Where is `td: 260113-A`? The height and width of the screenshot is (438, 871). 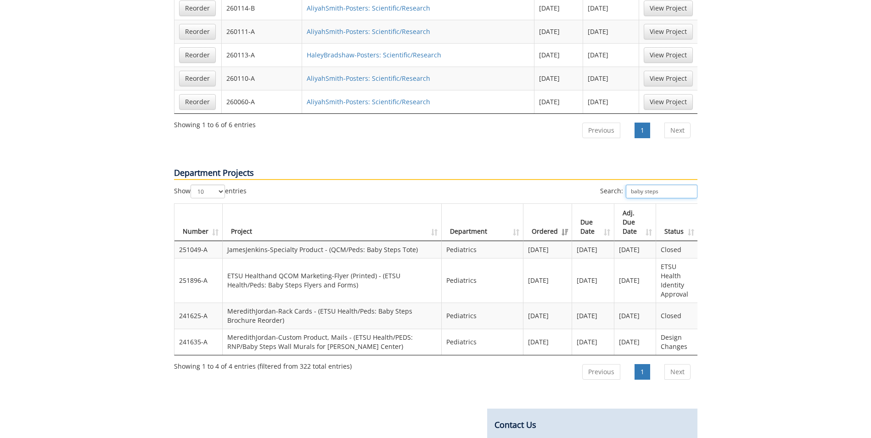
td: 260113-A is located at coordinates (262, 55).